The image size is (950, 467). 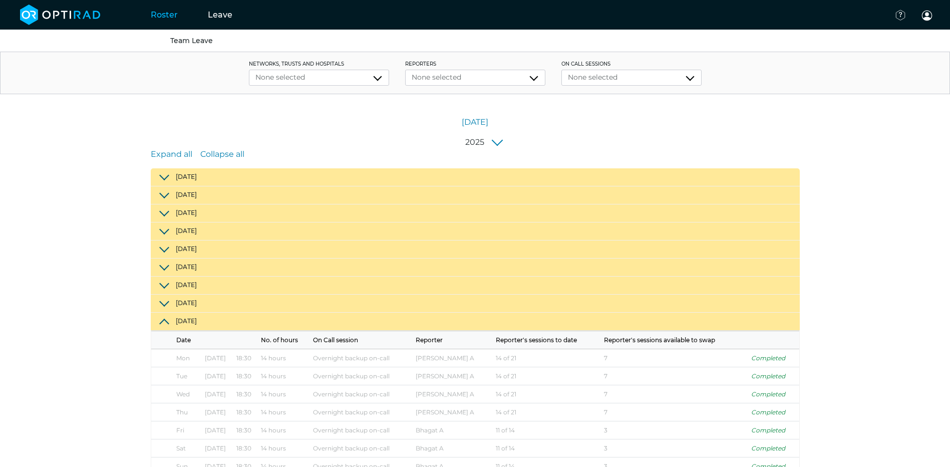 What do you see at coordinates (177, 358) in the screenshot?
I see `td: Mon` at bounding box center [177, 358].